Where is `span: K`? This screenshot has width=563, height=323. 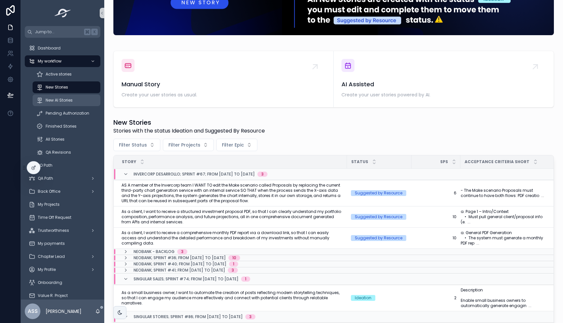 span: K is located at coordinates (94, 32).